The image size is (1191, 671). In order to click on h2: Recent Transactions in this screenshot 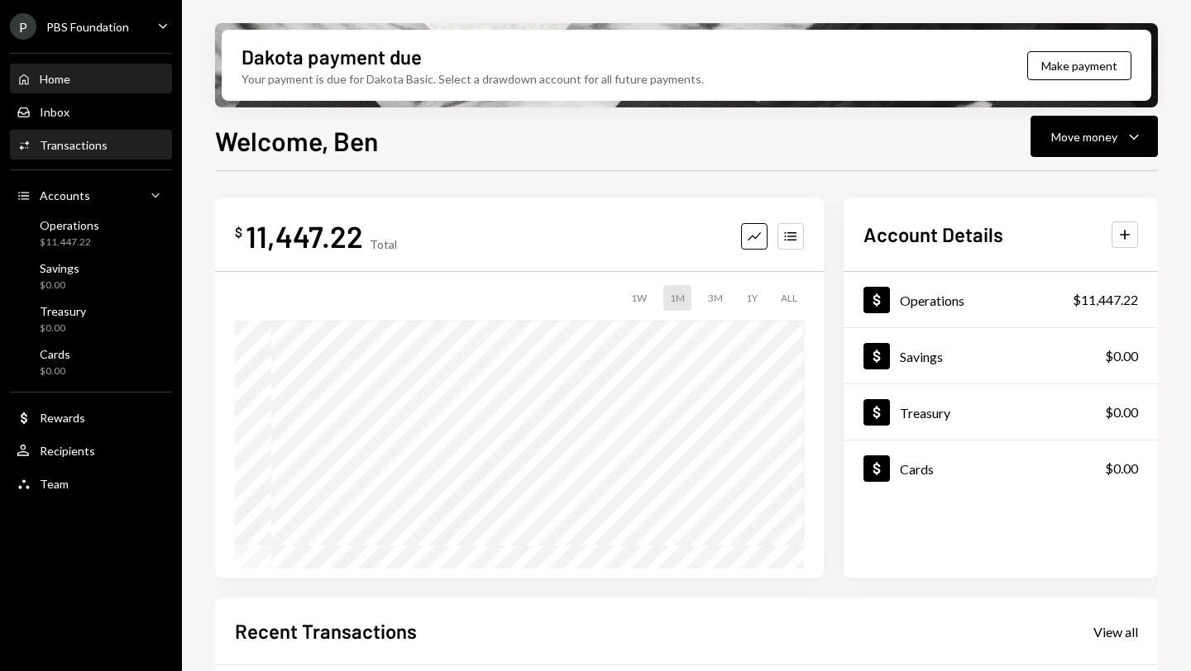, I will do `click(326, 631)`.